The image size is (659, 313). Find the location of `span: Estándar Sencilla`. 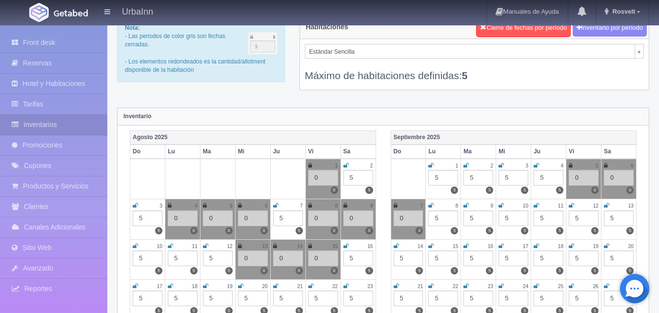

span: Estándar Sencilla is located at coordinates (470, 52).